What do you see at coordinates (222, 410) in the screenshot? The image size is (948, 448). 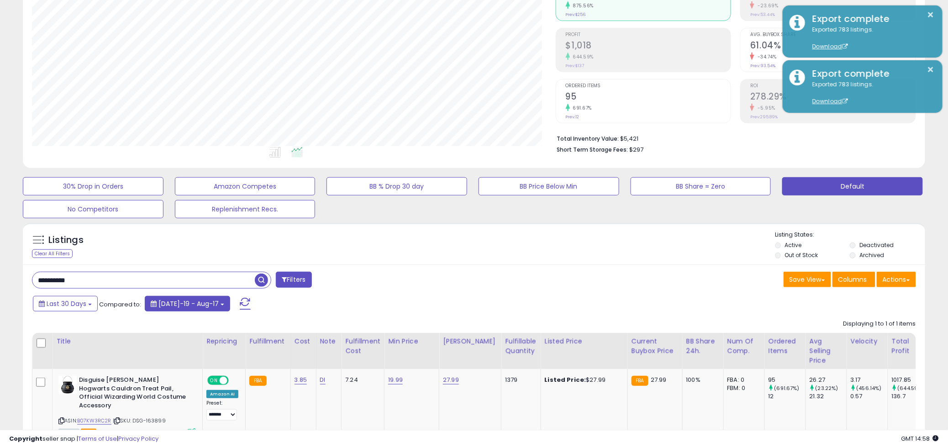 I see `div: Preset:` at bounding box center [222, 410].